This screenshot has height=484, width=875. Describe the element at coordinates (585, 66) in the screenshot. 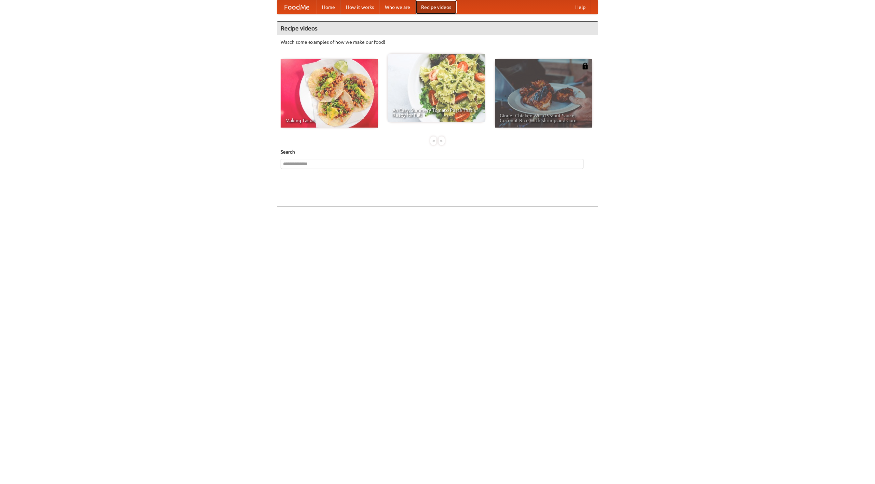

I see `img: 483408.png` at that location.